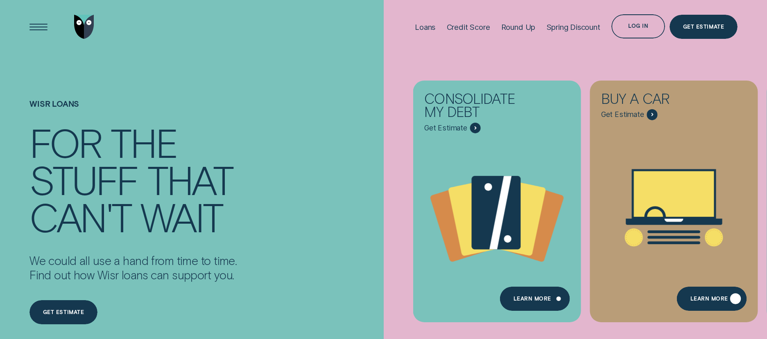 The image size is (767, 339). Describe the element at coordinates (63, 312) in the screenshot. I see `a: Get estimate` at that location.